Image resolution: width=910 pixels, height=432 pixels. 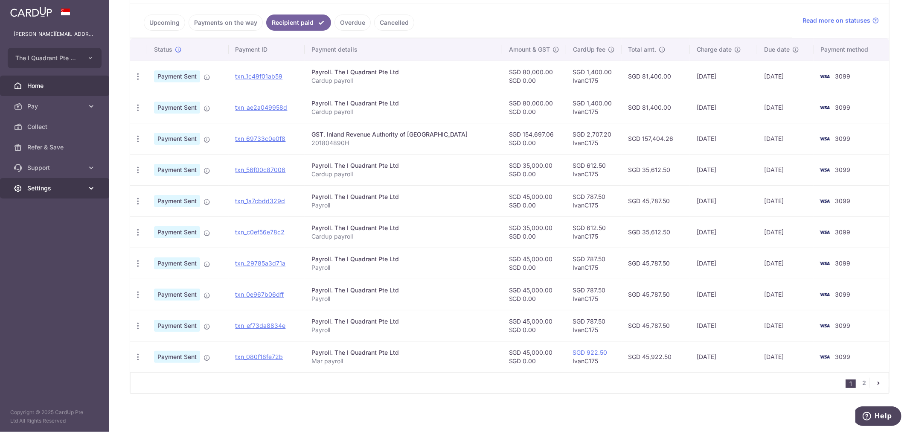 What do you see at coordinates (656, 138) in the screenshot?
I see `td: SGD 157,404.26` at bounding box center [656, 138].